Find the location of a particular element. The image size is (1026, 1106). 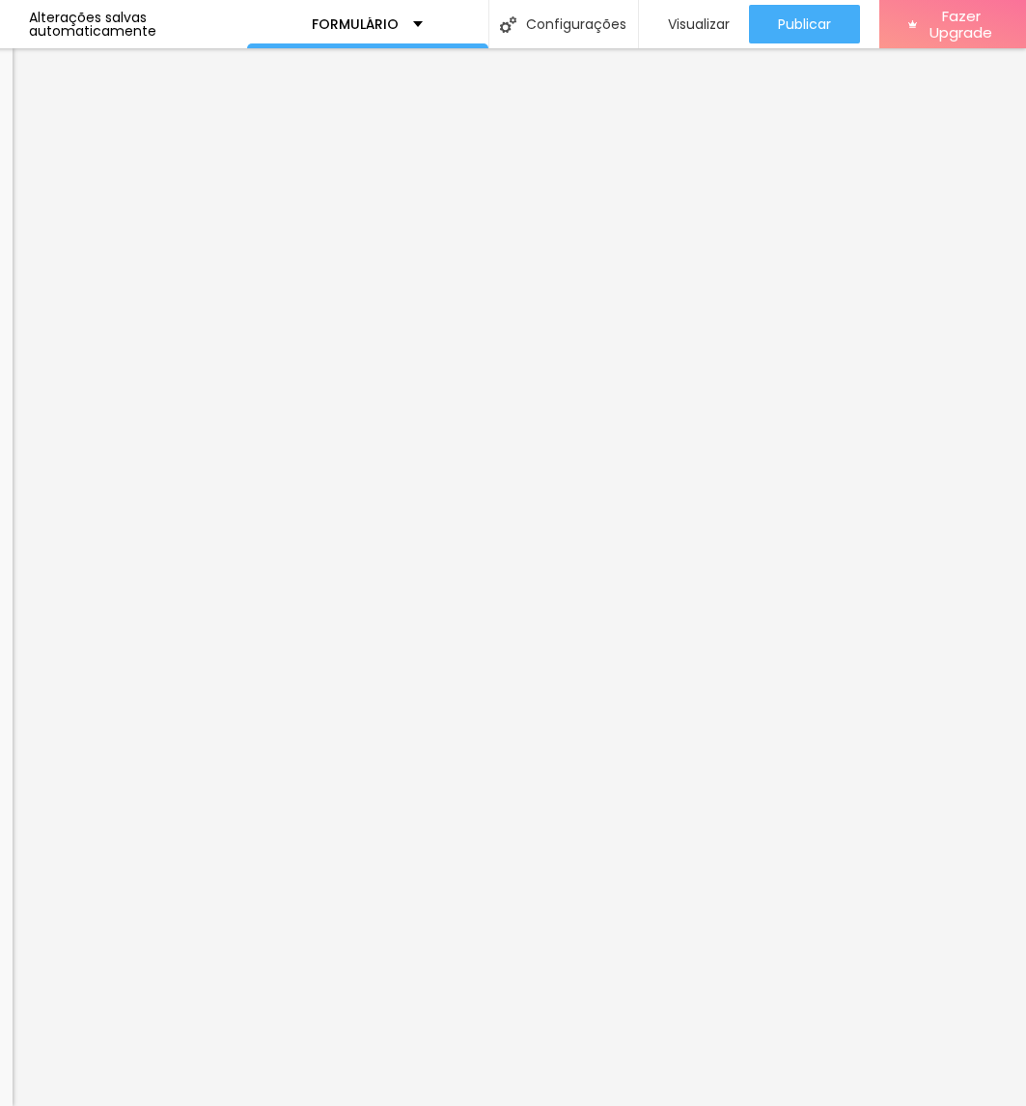

button: Publicar is located at coordinates (804, 24).